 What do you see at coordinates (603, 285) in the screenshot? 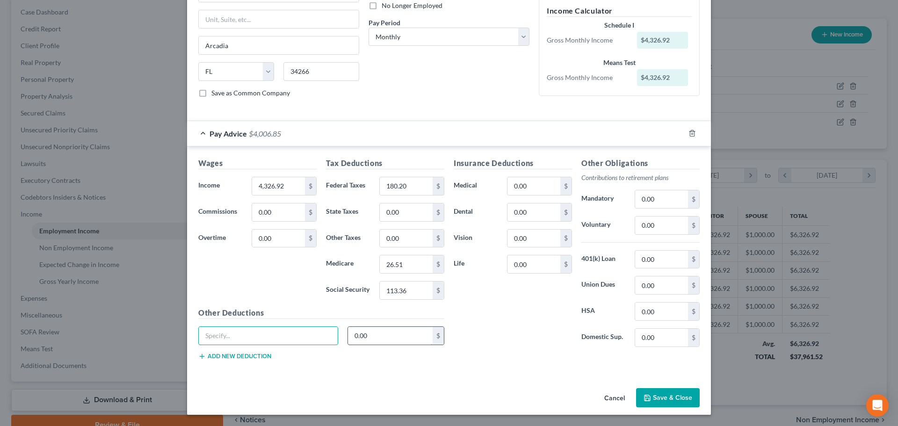
I see `label: Union Dues` at bounding box center [603, 285].